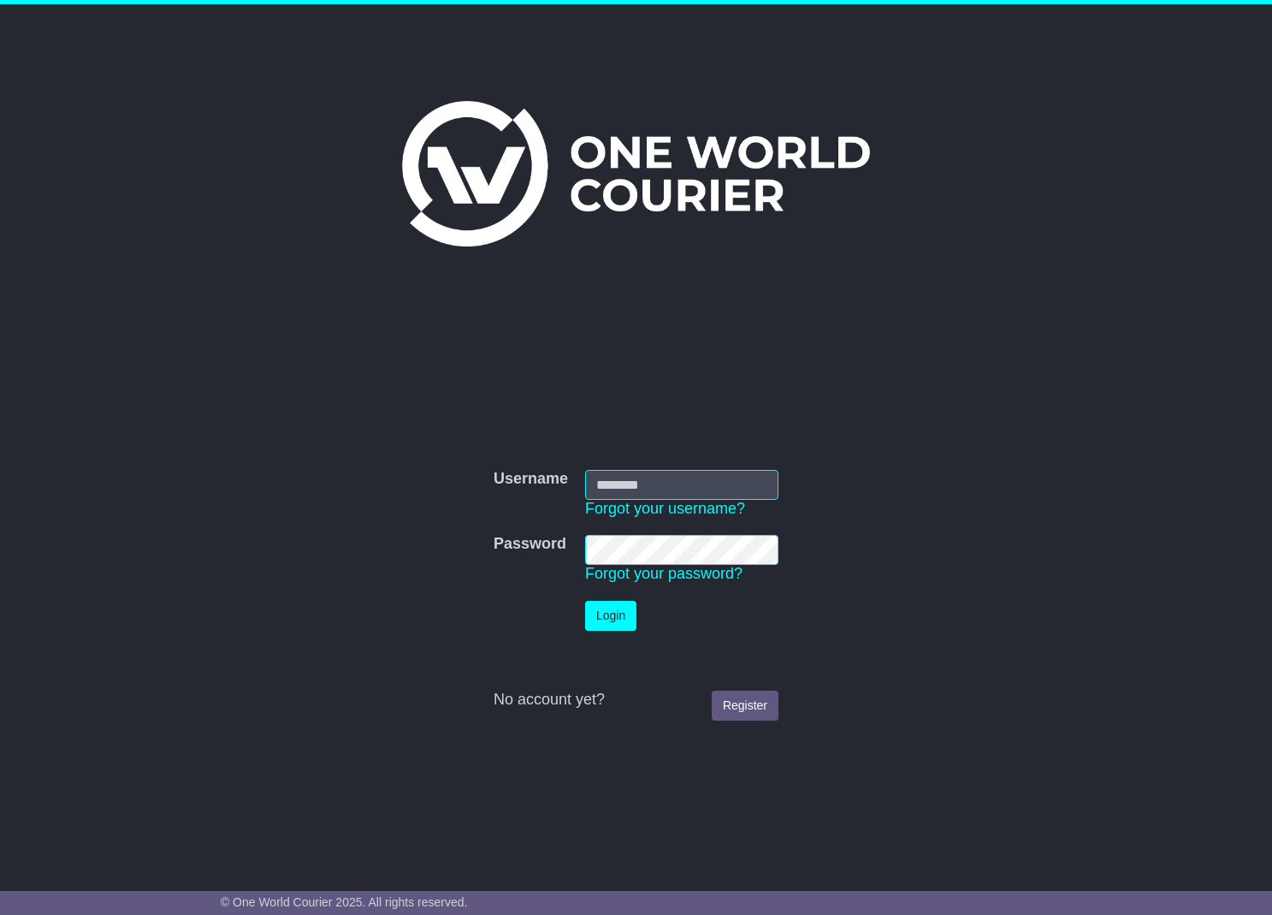 The image size is (1272, 915). I want to click on img: One World, so click(636, 174).